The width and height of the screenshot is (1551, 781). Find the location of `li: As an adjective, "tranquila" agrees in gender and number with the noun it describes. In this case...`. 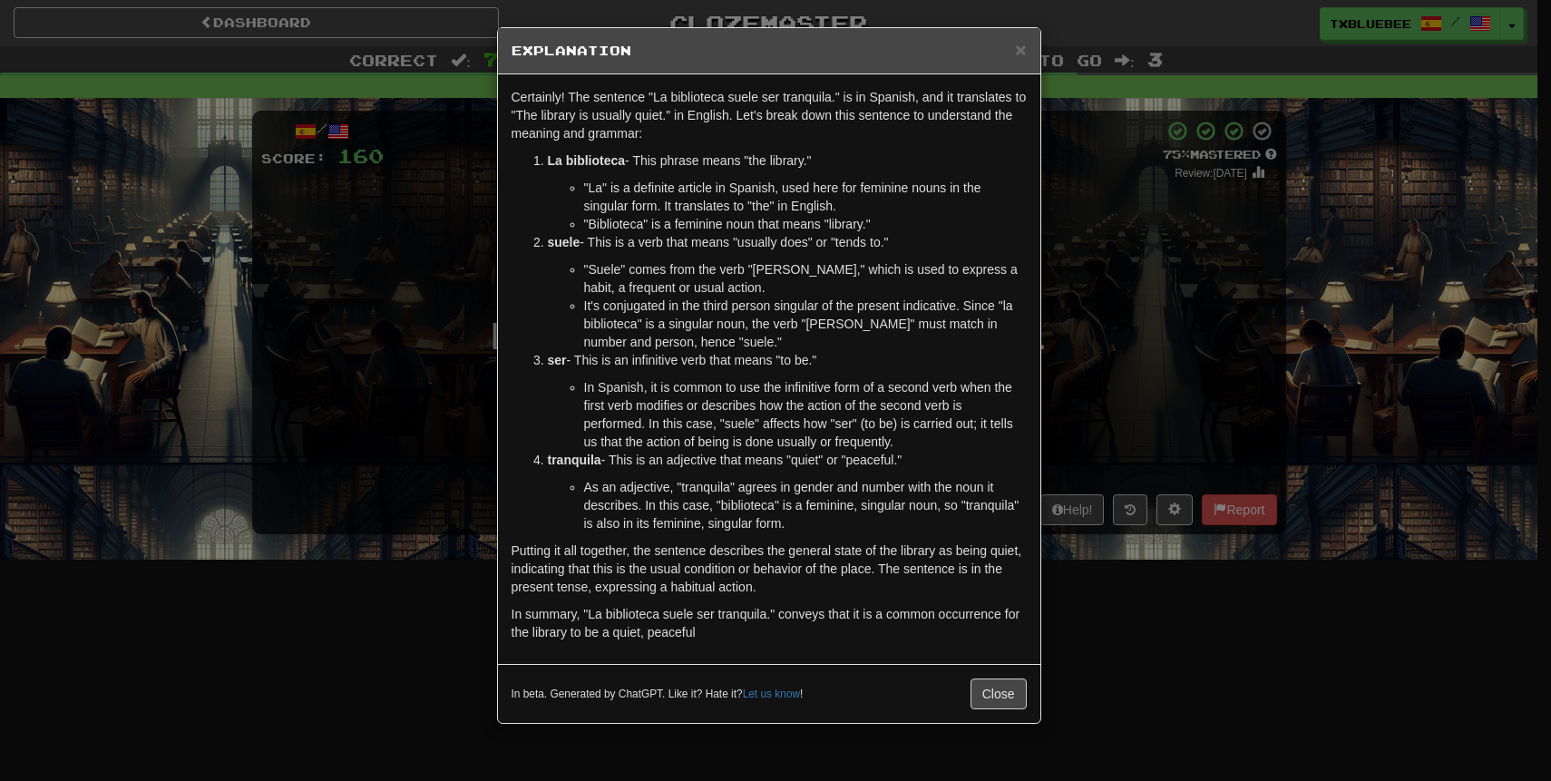

li: As an adjective, "tranquila" agrees in gender and number with the noun it describes. In this case... is located at coordinates (805, 505).